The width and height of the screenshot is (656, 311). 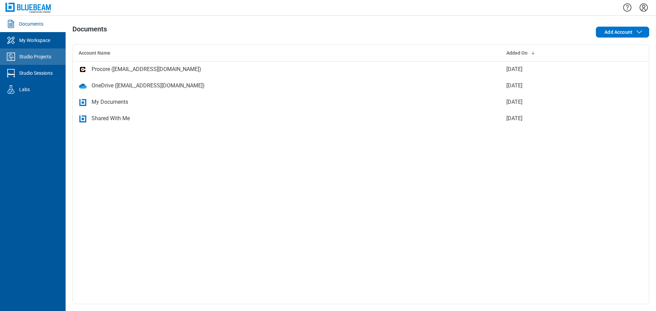 What do you see at coordinates (111, 119) in the screenshot?
I see `div: Shared With Me` at bounding box center [111, 119].